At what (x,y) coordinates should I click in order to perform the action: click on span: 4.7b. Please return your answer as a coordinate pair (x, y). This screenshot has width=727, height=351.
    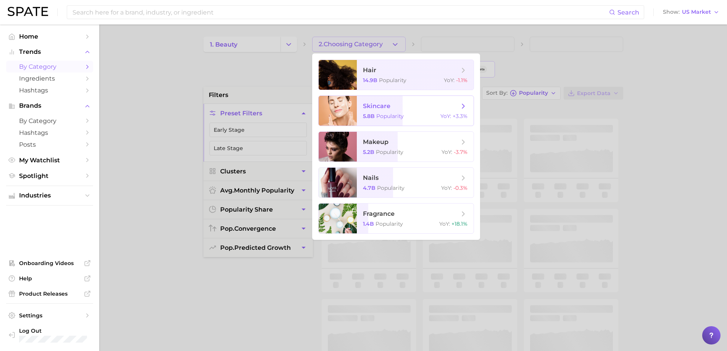
    Looking at the image, I should click on (369, 188).